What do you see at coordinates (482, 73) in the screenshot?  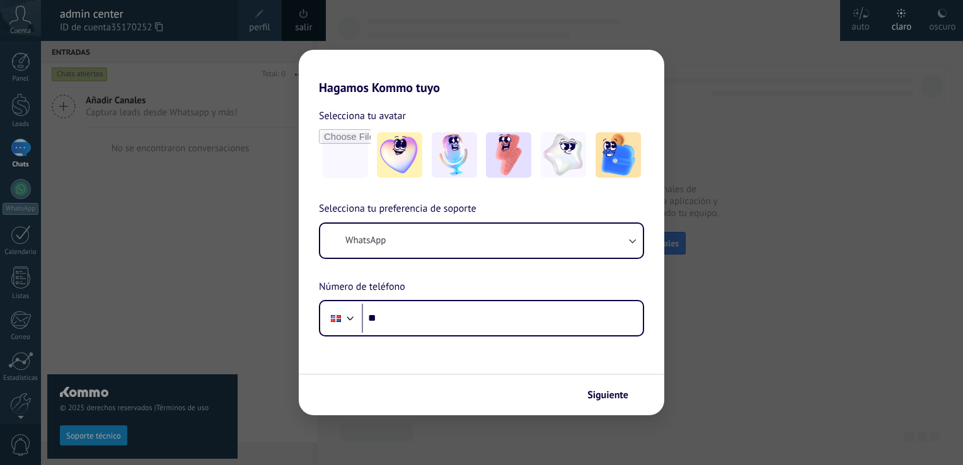 I see `h2: Hagamos Kommo tuyo` at bounding box center [482, 73].